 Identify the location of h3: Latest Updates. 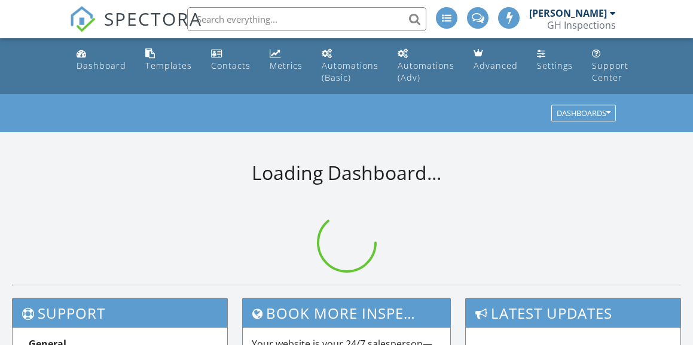
(573, 313).